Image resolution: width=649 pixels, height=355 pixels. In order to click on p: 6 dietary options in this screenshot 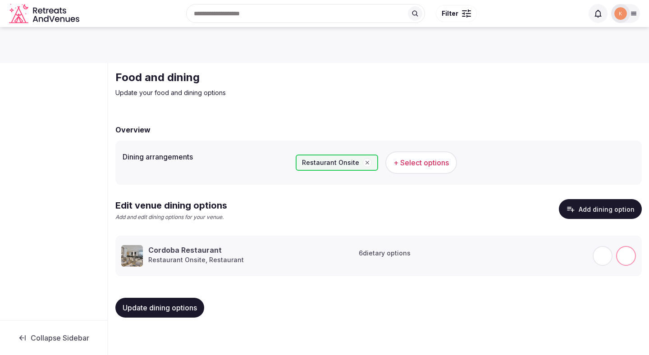, I will do `click(384, 253)`.